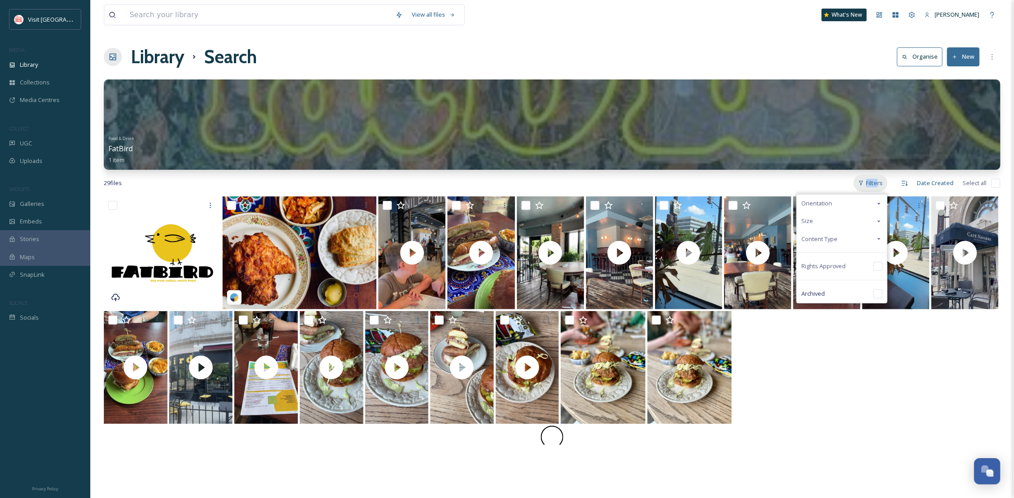 The height and width of the screenshot is (498, 1014). What do you see at coordinates (813, 293) in the screenshot?
I see `span: Archived` at bounding box center [813, 293].